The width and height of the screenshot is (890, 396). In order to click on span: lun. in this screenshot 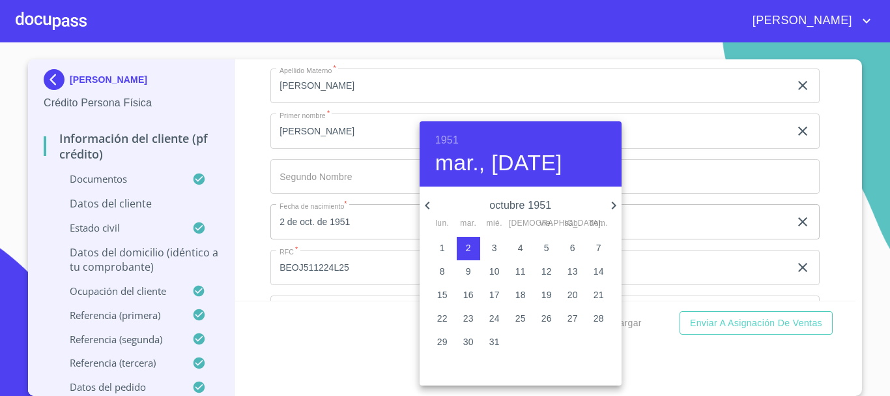, I will do `click(443, 224)`.